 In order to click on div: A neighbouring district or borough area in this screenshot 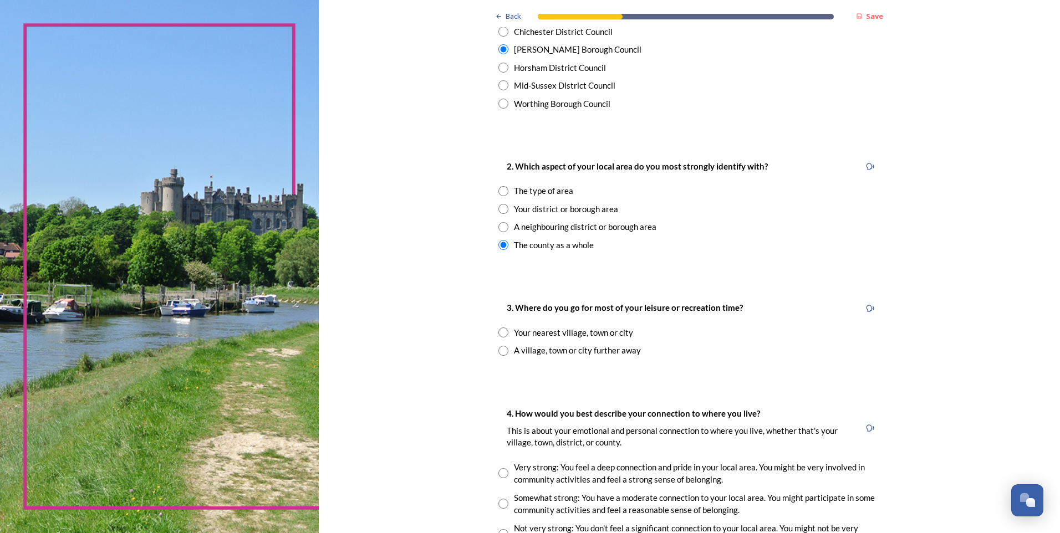, I will do `click(585, 227)`.